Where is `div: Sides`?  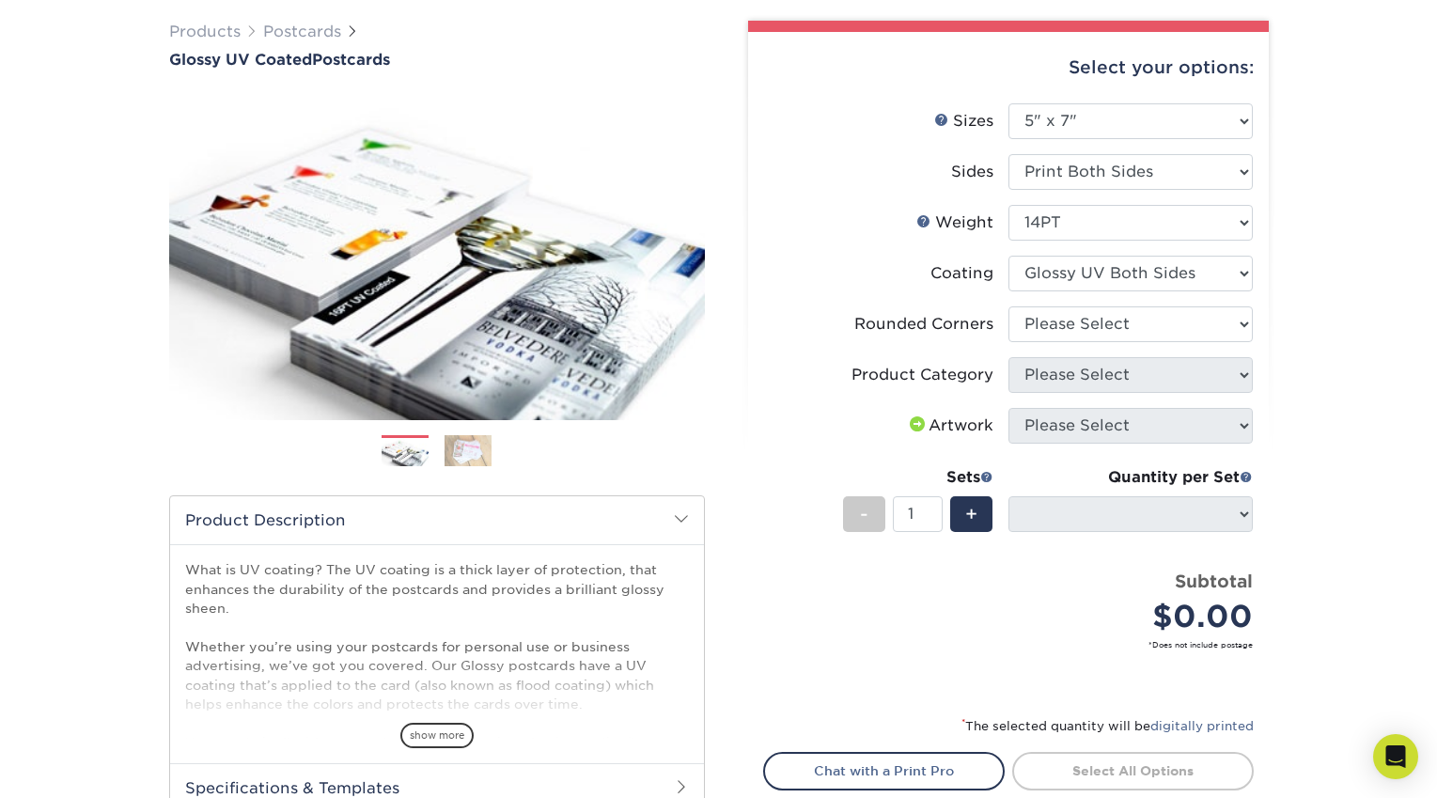
div: Sides is located at coordinates (972, 172).